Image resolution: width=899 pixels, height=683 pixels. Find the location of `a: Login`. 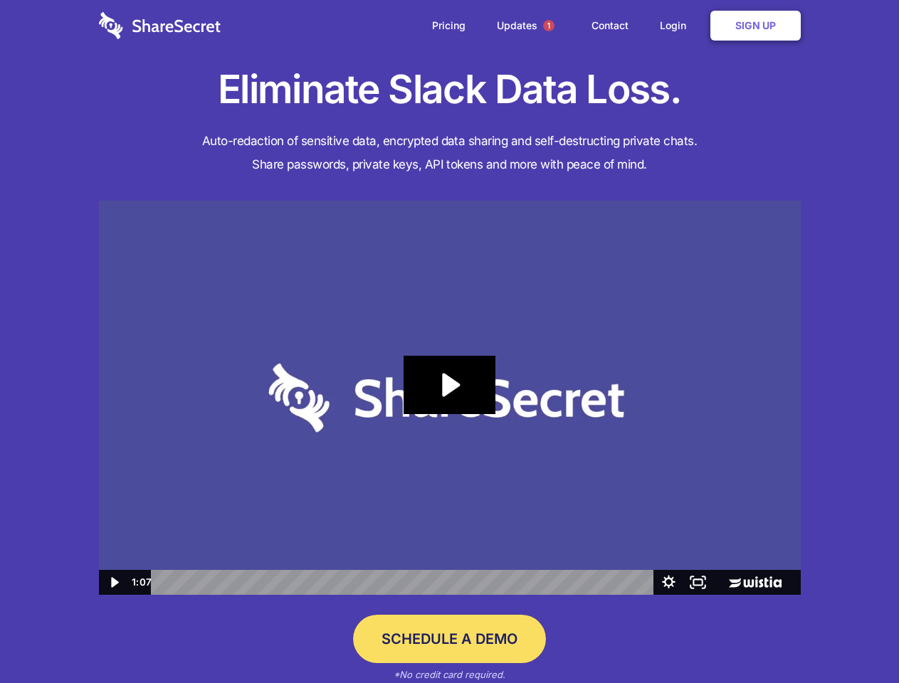

a: Login is located at coordinates (676, 26).